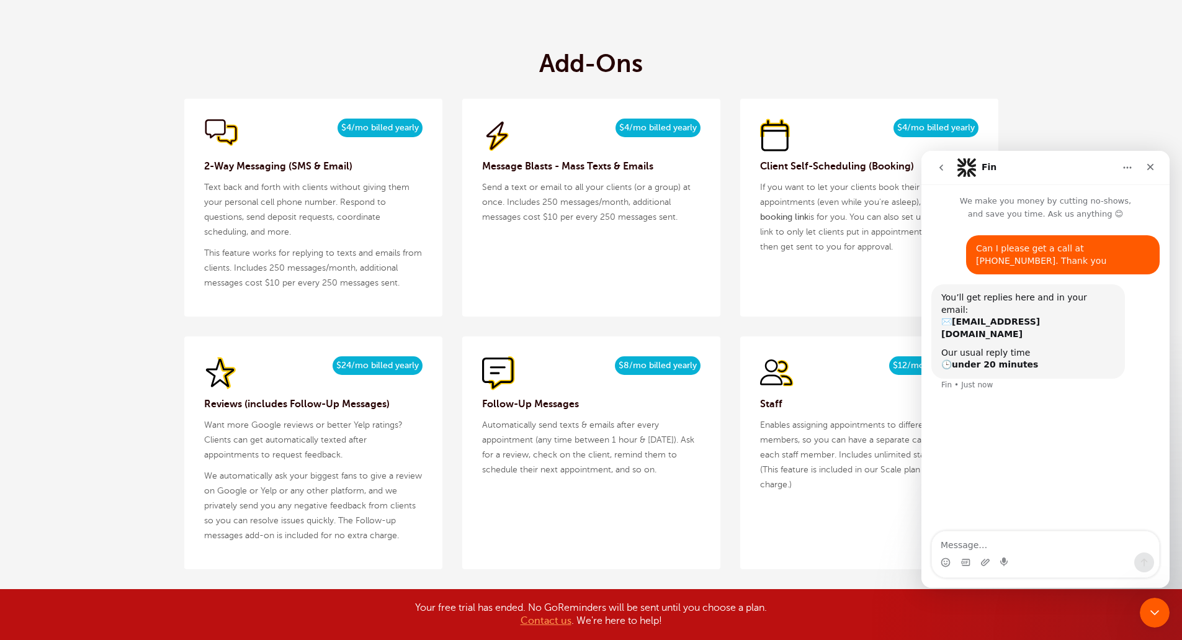 The image size is (1182, 640). Describe the element at coordinates (73, 213) in the screenshot. I see `b: under 20 minutes` at that location.